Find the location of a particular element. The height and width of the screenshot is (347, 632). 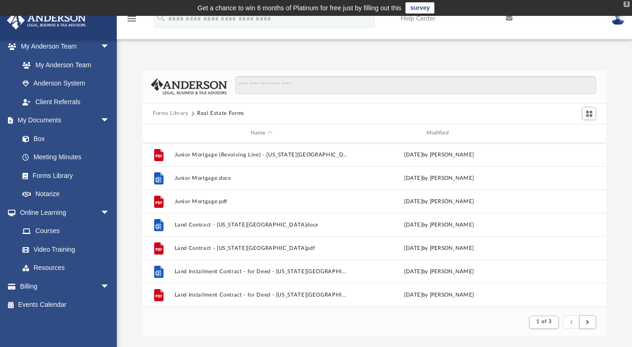

button: Forms Library is located at coordinates (170, 113).